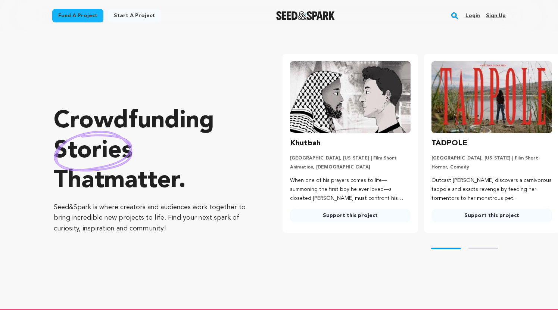 The height and width of the screenshot is (310, 558). What do you see at coordinates (305, 143) in the screenshot?
I see `h3: Khutbah` at bounding box center [305, 143].